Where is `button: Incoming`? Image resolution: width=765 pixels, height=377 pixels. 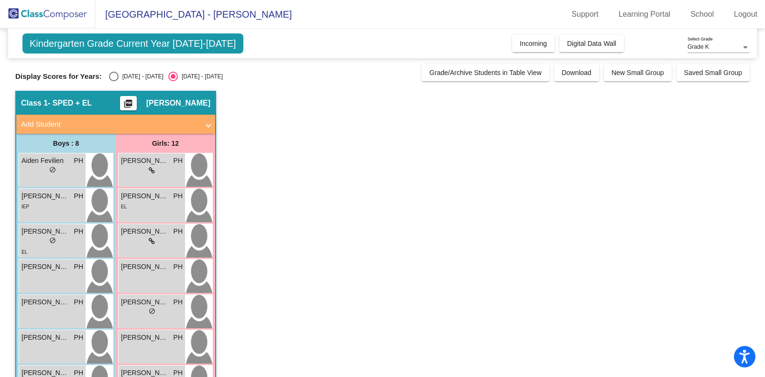
button: Incoming is located at coordinates (533, 44).